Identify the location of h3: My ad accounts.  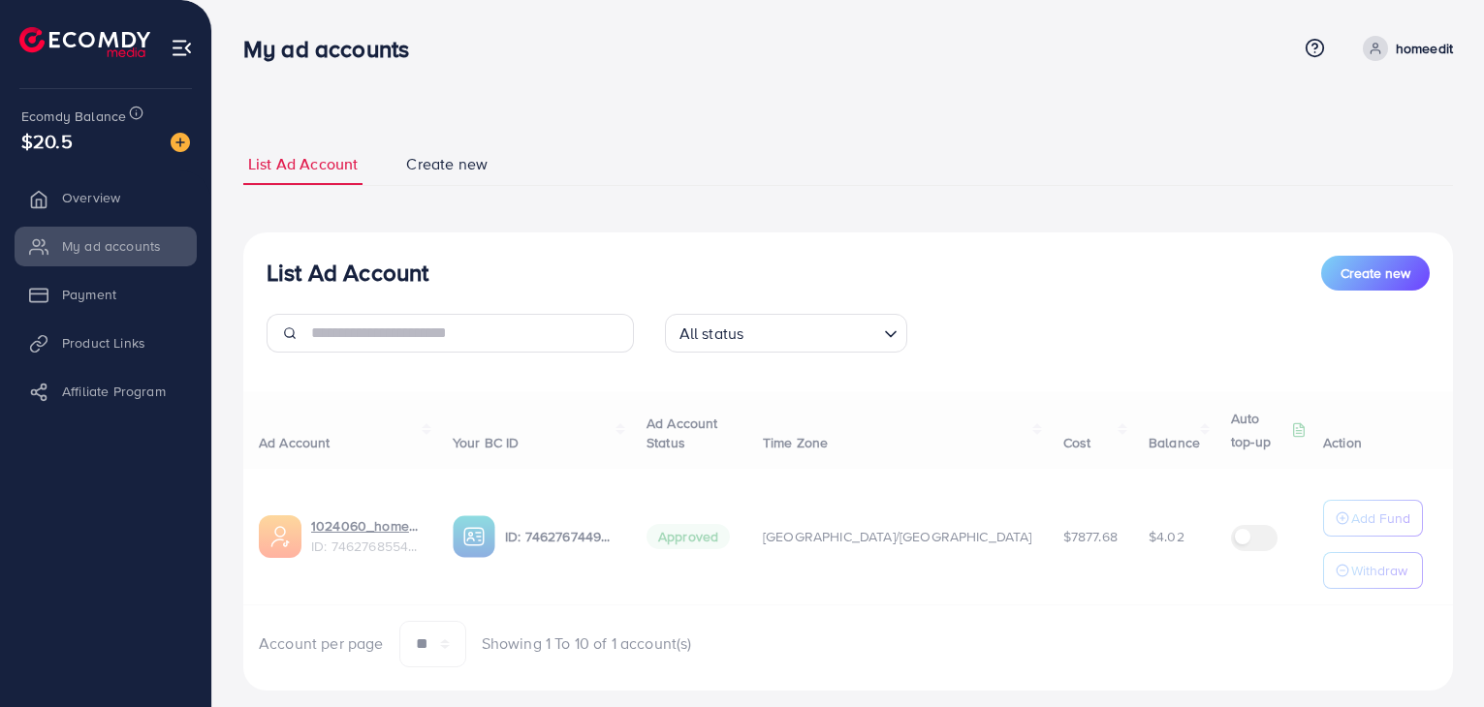
(333, 48).